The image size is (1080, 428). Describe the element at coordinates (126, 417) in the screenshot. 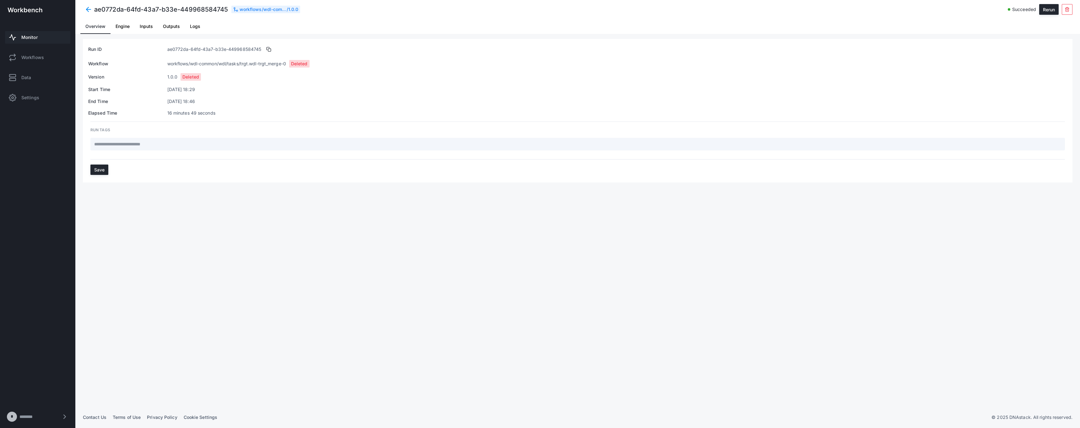

I see `a: Terms of Use` at that location.